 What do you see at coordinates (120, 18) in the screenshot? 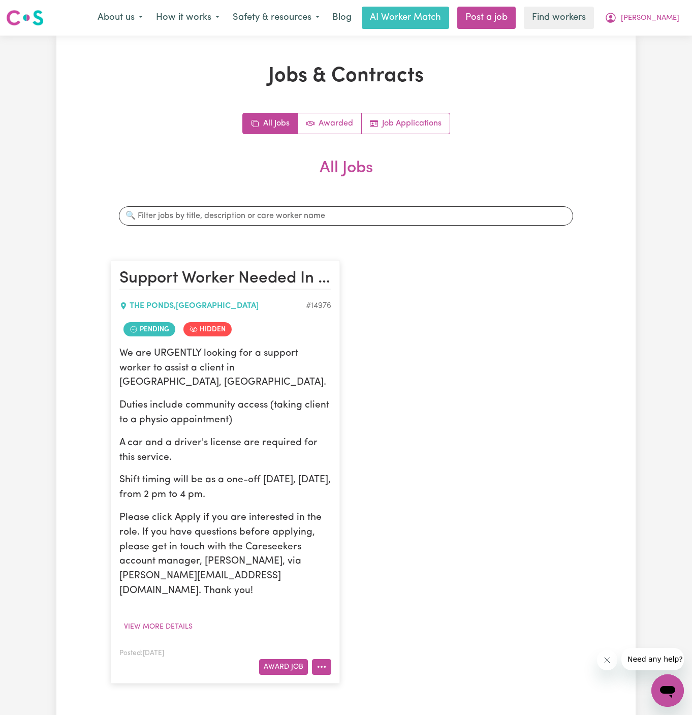
I see `button: About us` at bounding box center [120, 18].